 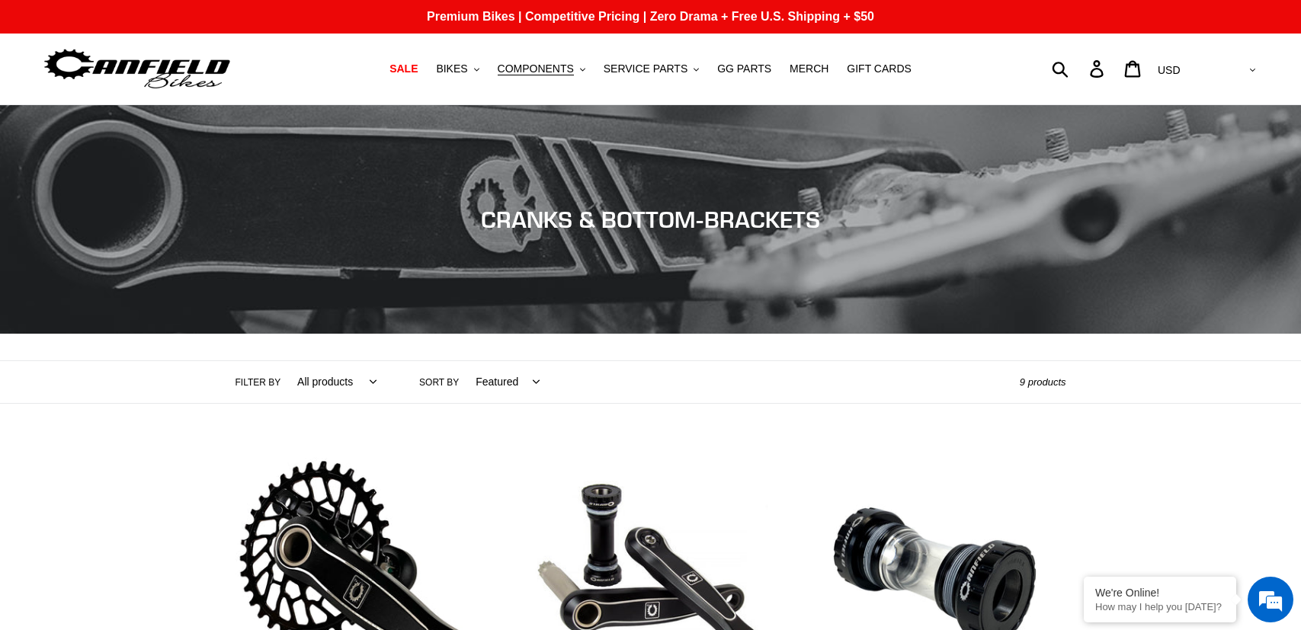 What do you see at coordinates (1160, 593) in the screenshot?
I see `div: We're Online!` at bounding box center [1160, 593].